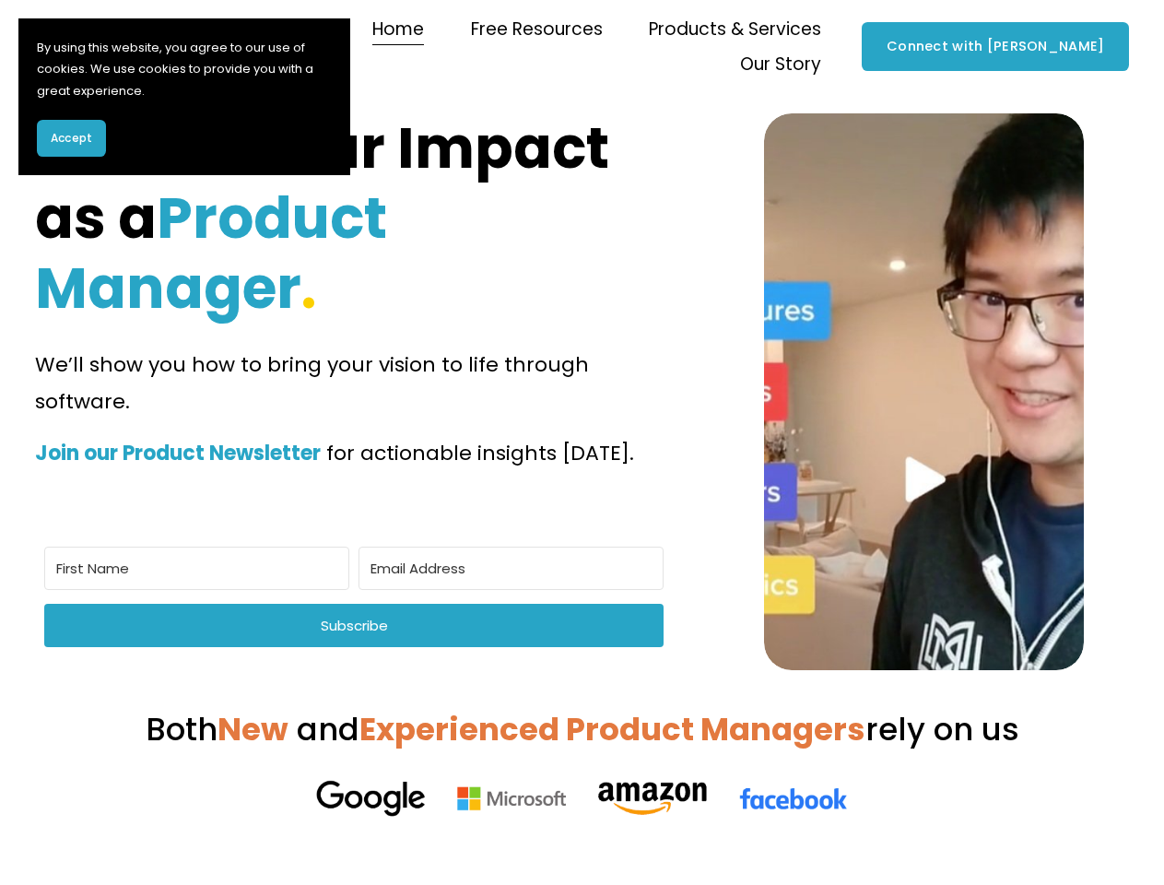  What do you see at coordinates (398, 29) in the screenshot?
I see `a: Home` at bounding box center [398, 29].